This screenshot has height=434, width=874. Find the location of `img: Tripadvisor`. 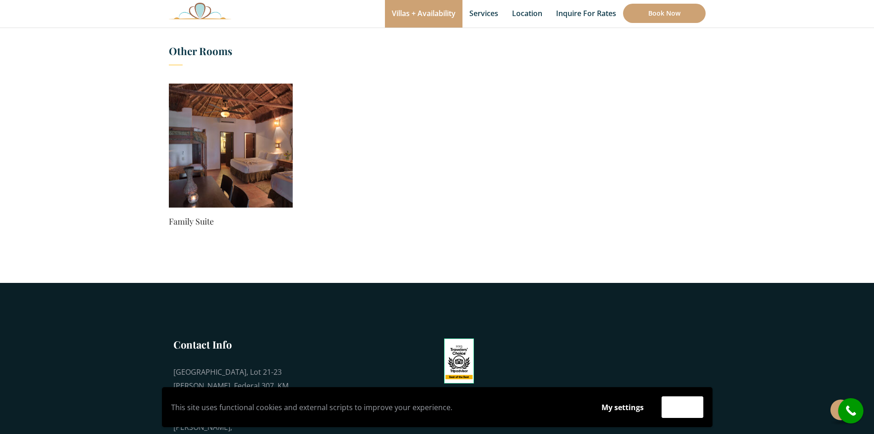

img: Tripadvisor is located at coordinates (460, 361).